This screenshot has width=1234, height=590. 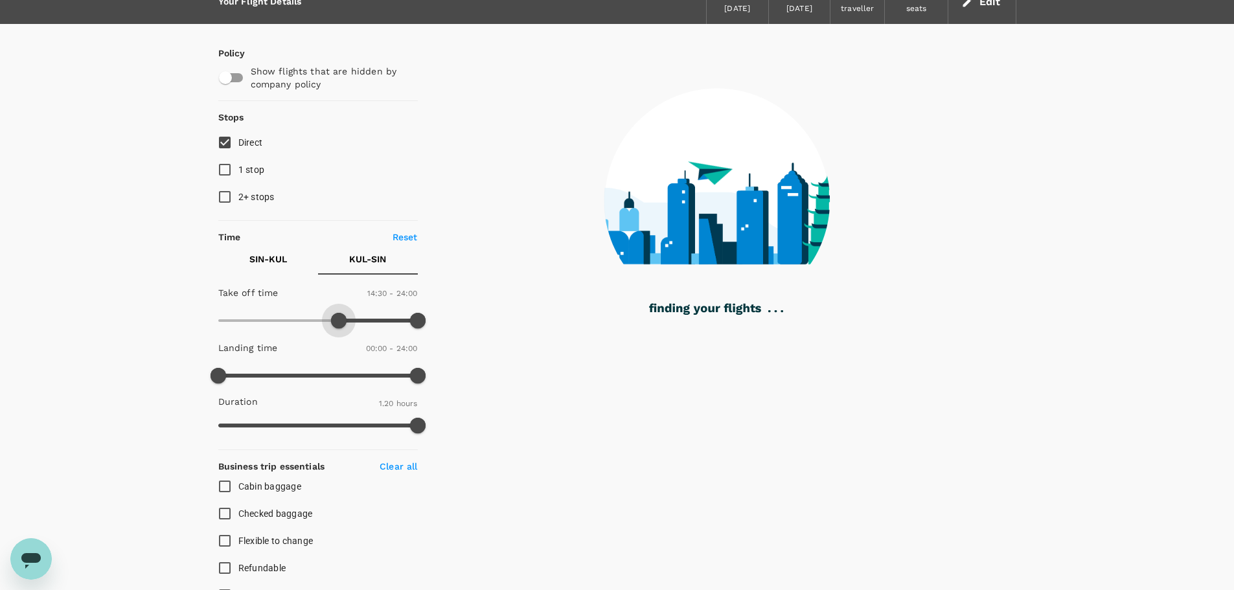 What do you see at coordinates (330, 78) in the screenshot?
I see `p: Show flights that are hidden by company policy` at bounding box center [330, 78].